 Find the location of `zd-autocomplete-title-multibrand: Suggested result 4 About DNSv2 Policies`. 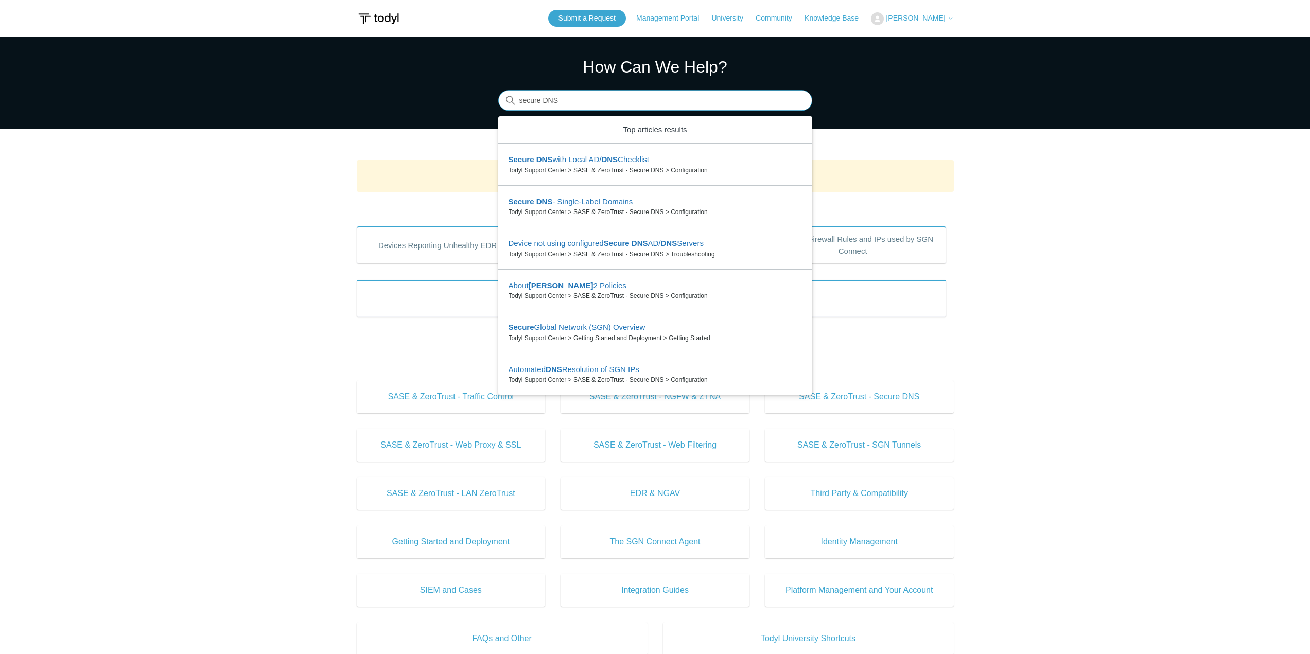

zd-autocomplete-title-multibrand: Suggested result 4 About DNSv2 Policies is located at coordinates (567, 286).